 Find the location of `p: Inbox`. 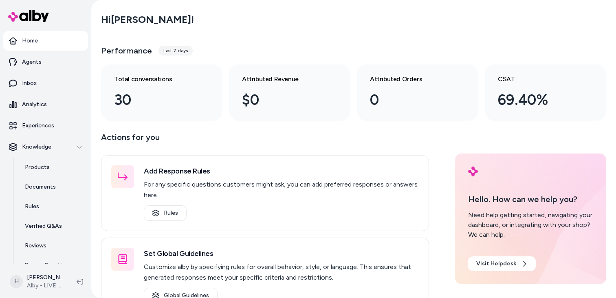

p: Inbox is located at coordinates (29, 83).